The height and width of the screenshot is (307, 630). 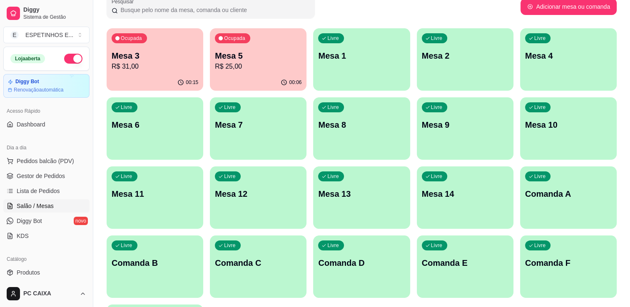 I want to click on a: Diggy BotRenovaçãoautomática, so click(x=46, y=86).